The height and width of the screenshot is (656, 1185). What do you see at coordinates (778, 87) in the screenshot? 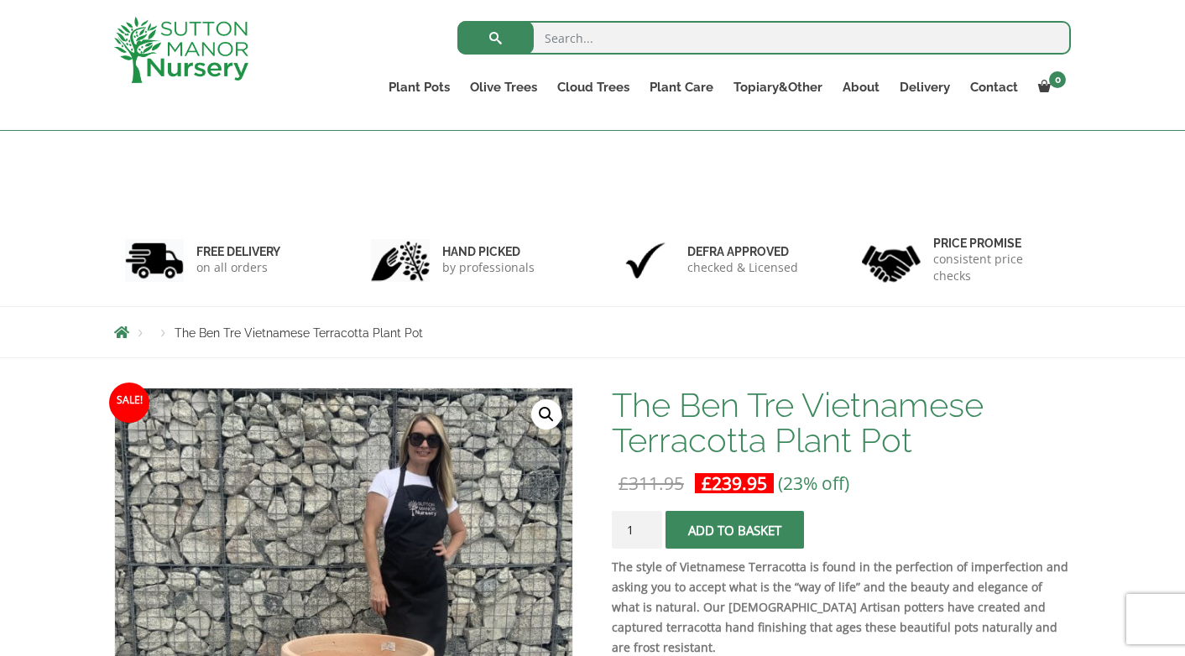
I see `a: Topiary&Other` at bounding box center [778, 87].